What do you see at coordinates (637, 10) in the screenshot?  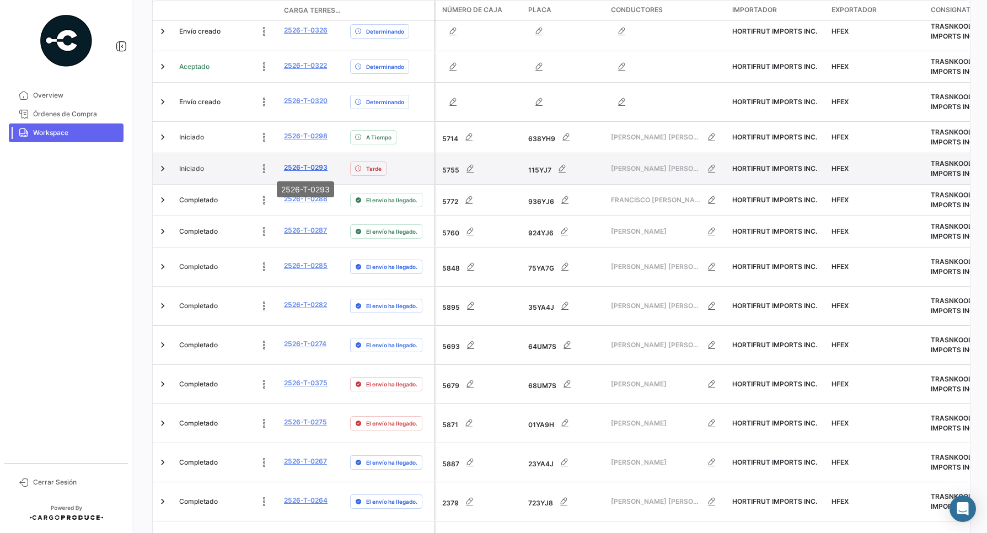 I see `span: Conductores` at bounding box center [637, 10].